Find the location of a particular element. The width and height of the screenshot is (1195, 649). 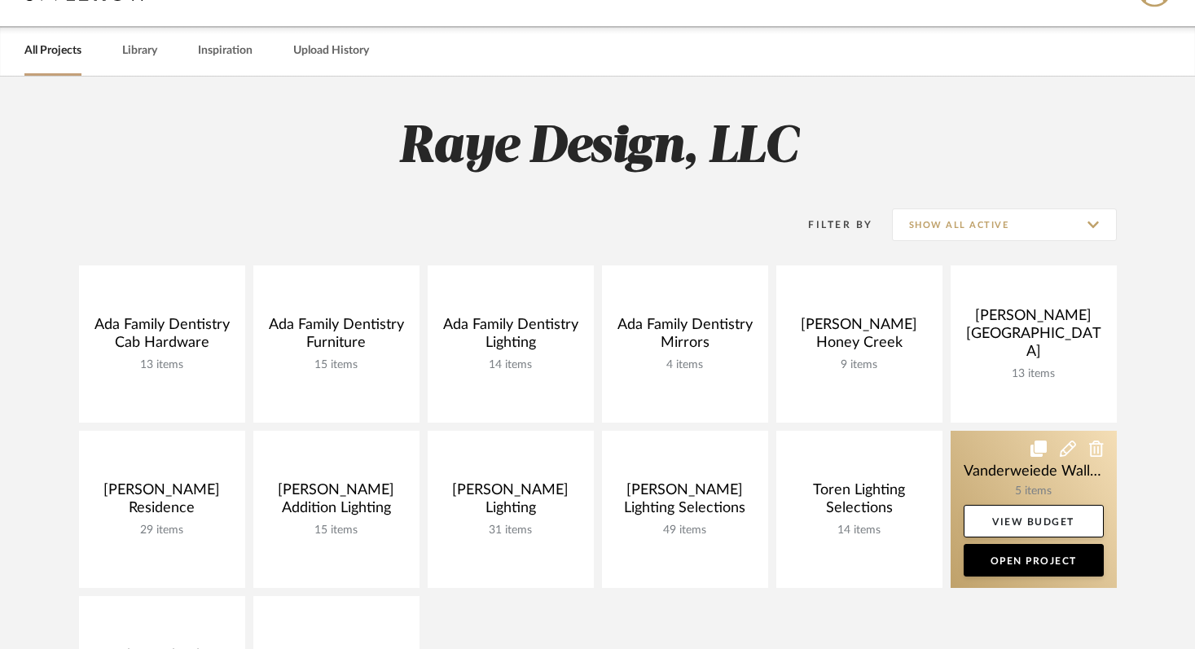

div: 9 items is located at coordinates (859, 365).